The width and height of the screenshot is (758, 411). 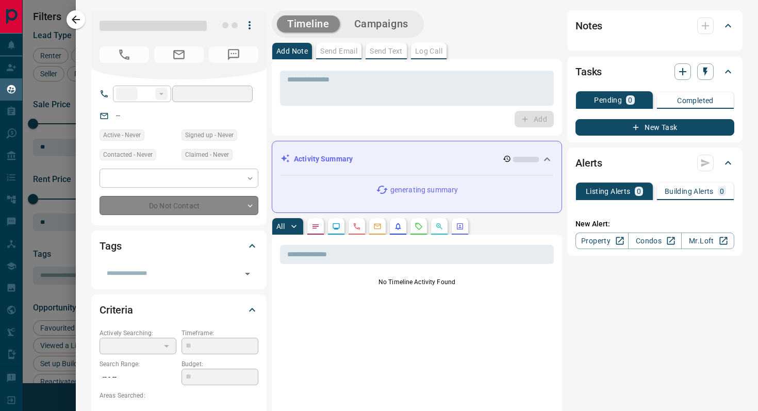 I want to click on h2: Alerts, so click(x=589, y=163).